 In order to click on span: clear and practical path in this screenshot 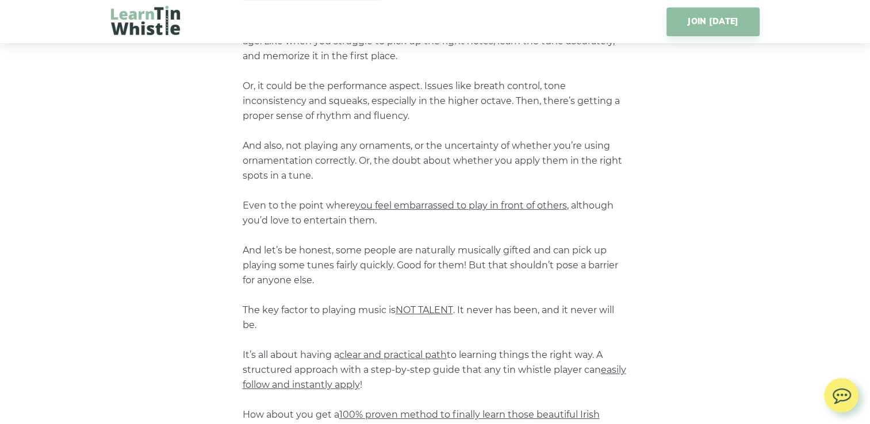, I will do `click(393, 355)`.